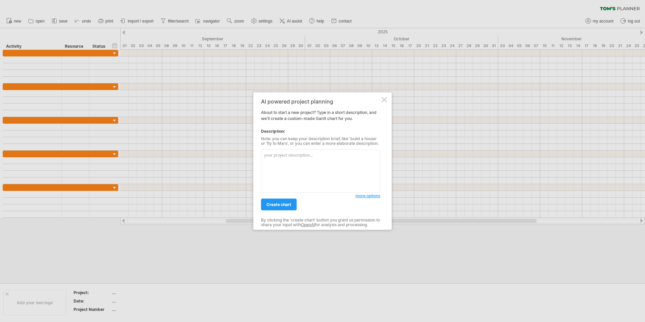  Describe the element at coordinates (321, 161) in the screenshot. I see `div: About to start a new project? Type in a short description, and we'll create a custom-made Gantt c...` at that location.